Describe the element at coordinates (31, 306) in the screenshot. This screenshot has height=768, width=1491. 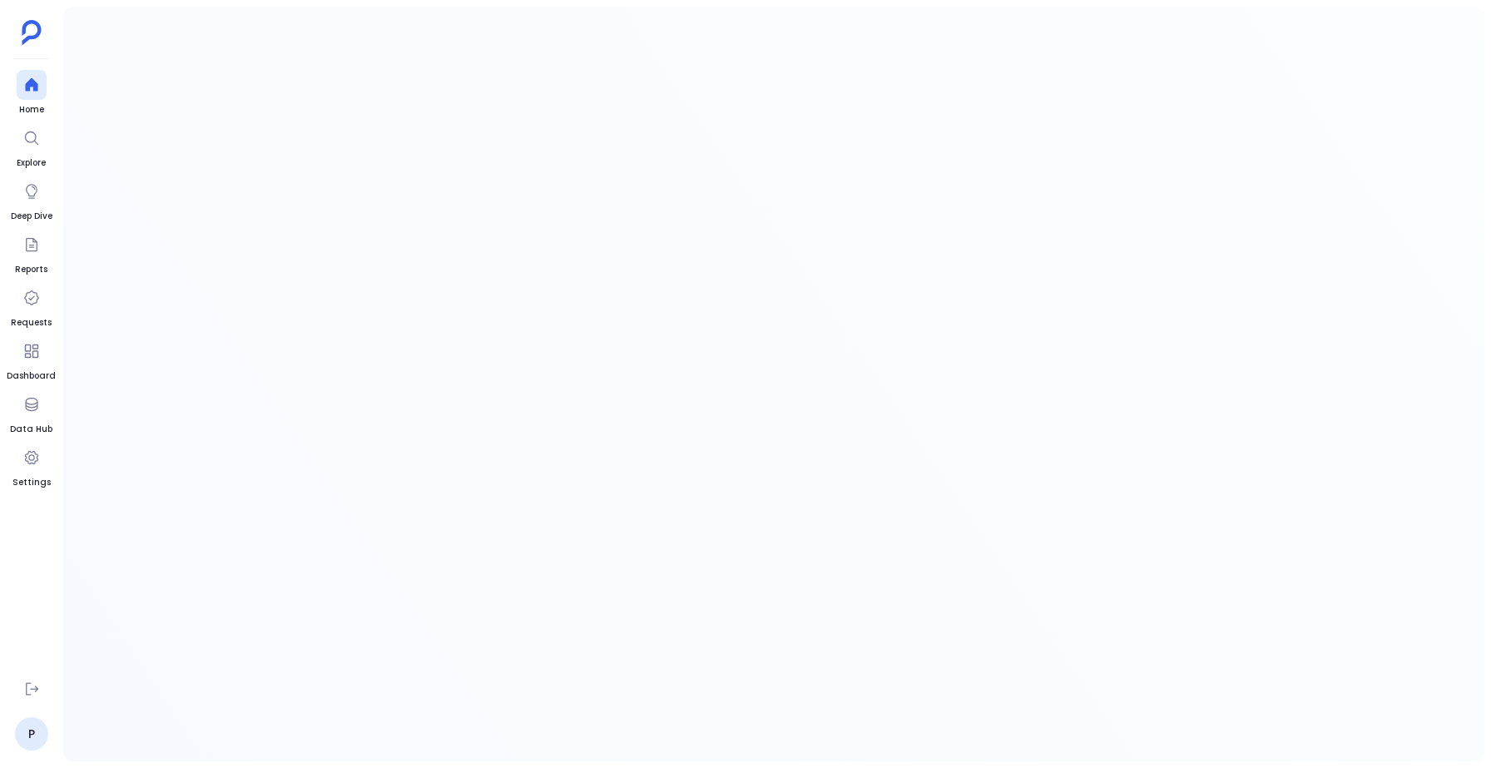
I see `a: Requests` at that location.